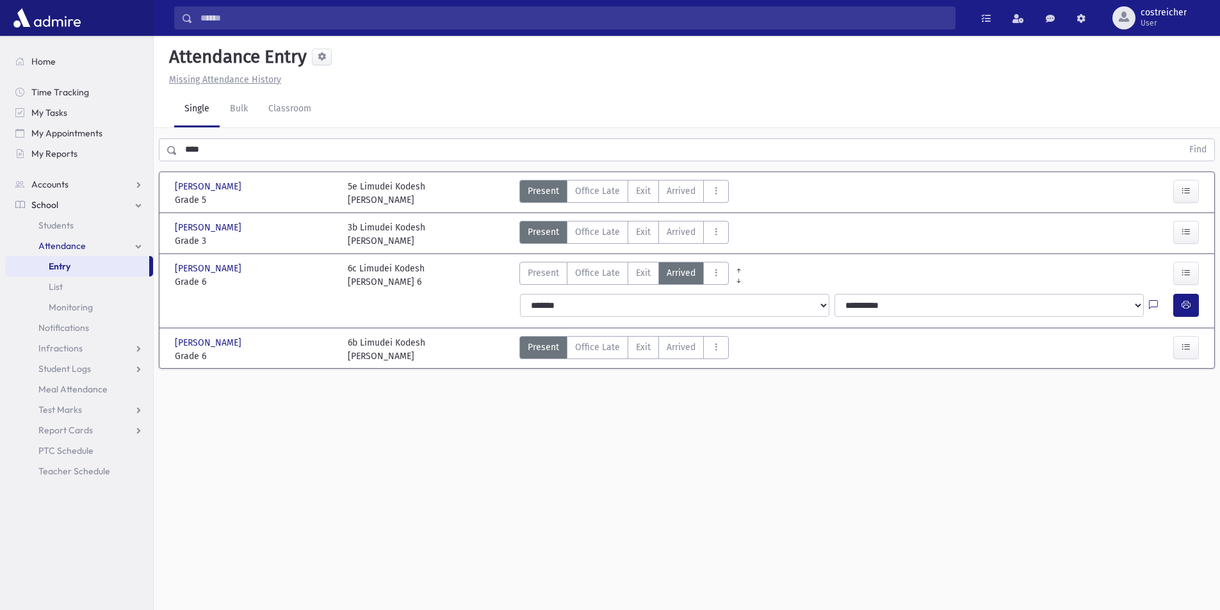 This screenshot has width=1220, height=610. I want to click on button: Find, so click(1197, 150).